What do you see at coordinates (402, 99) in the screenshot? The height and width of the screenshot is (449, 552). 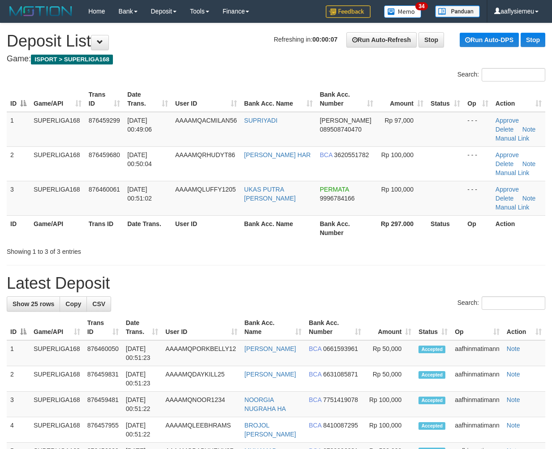 I see `th: Amount: activate to sort column ascending` at bounding box center [402, 99].